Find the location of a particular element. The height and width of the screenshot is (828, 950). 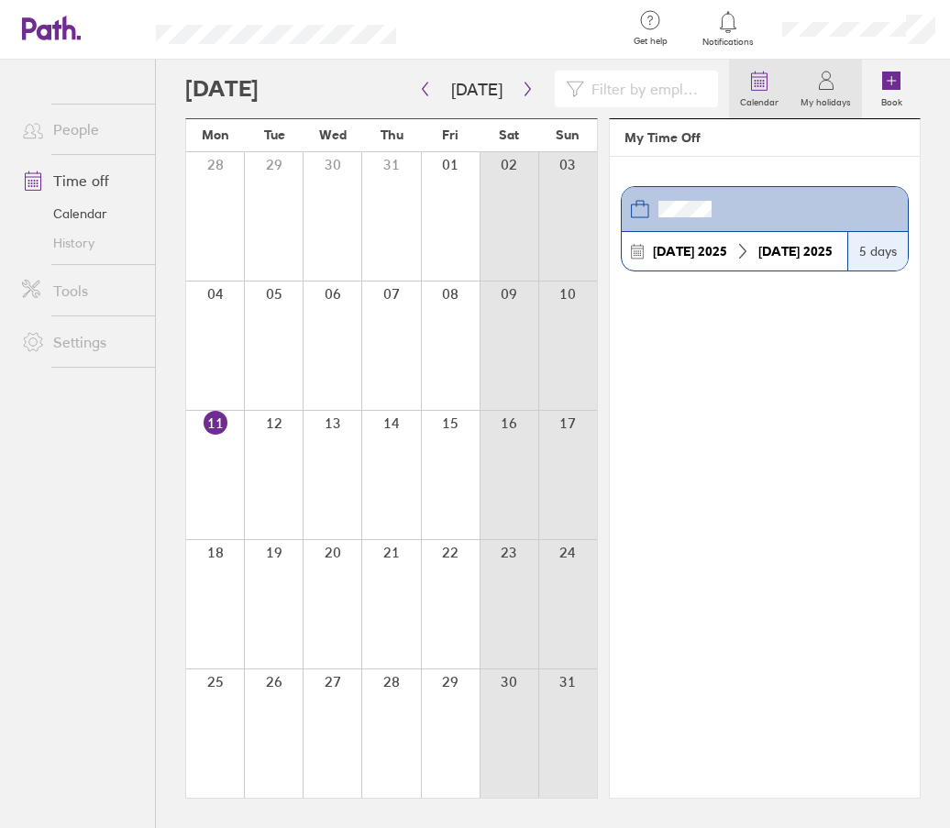

span: Sun is located at coordinates (567, 135).